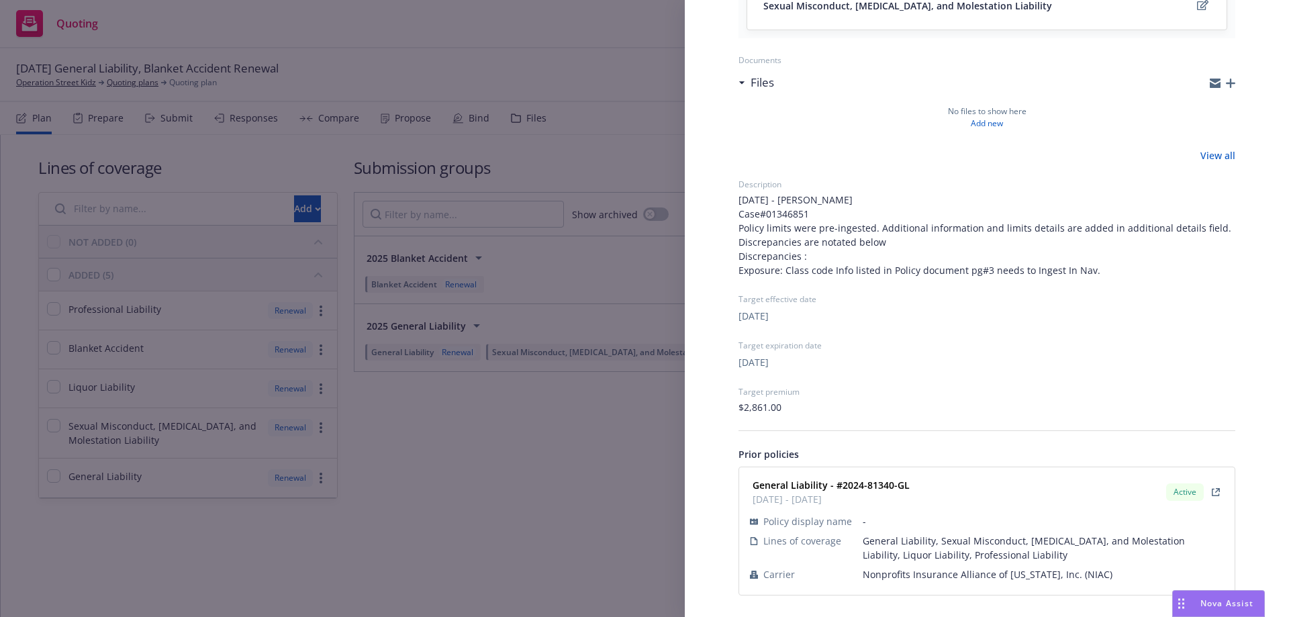  I want to click on a: View Policy, so click(1216, 492).